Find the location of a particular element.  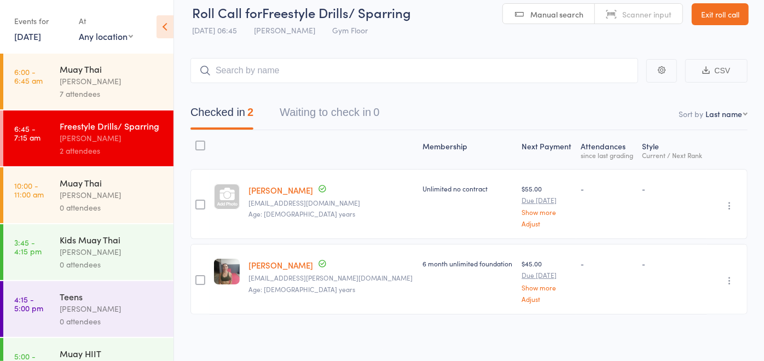

span: Scanner input is located at coordinates (647, 14).